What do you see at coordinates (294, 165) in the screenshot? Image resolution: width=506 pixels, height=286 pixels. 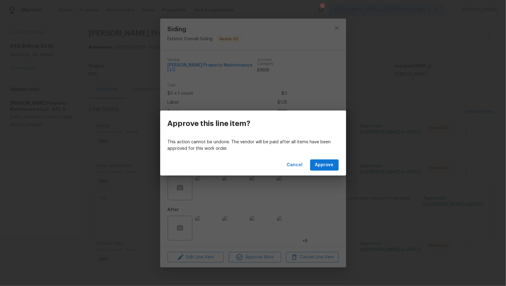 I see `span: Cancel` at bounding box center [294, 165].